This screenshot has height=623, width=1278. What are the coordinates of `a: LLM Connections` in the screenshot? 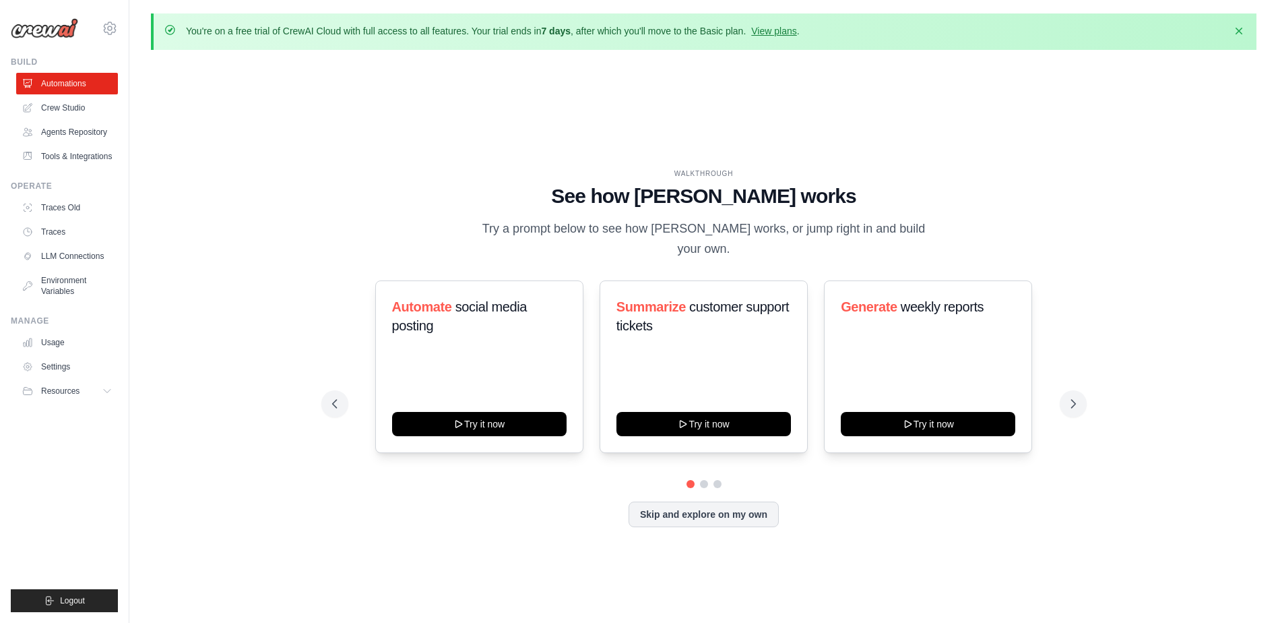 It's located at (67, 256).